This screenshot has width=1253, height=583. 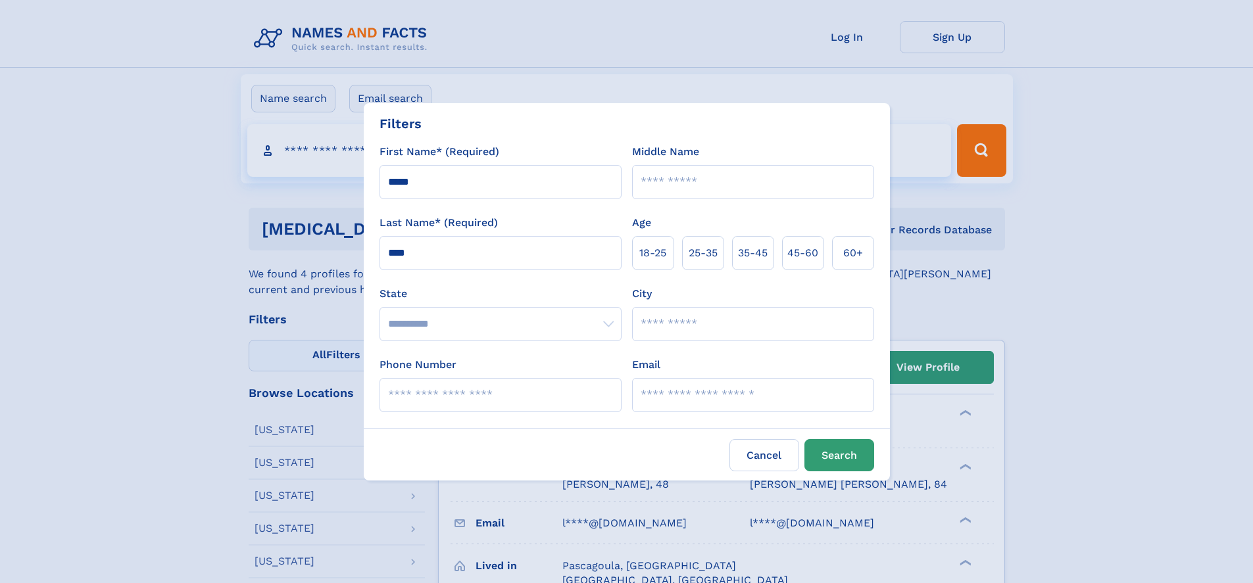 What do you see at coordinates (764, 455) in the screenshot?
I see `label: Cancel` at bounding box center [764, 455].